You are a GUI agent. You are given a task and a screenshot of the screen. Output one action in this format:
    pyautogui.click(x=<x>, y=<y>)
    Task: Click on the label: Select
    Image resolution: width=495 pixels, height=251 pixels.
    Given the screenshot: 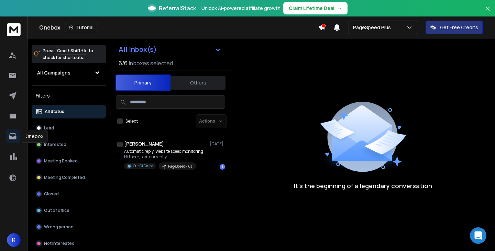 What is the action you would take?
    pyautogui.click(x=132, y=121)
    